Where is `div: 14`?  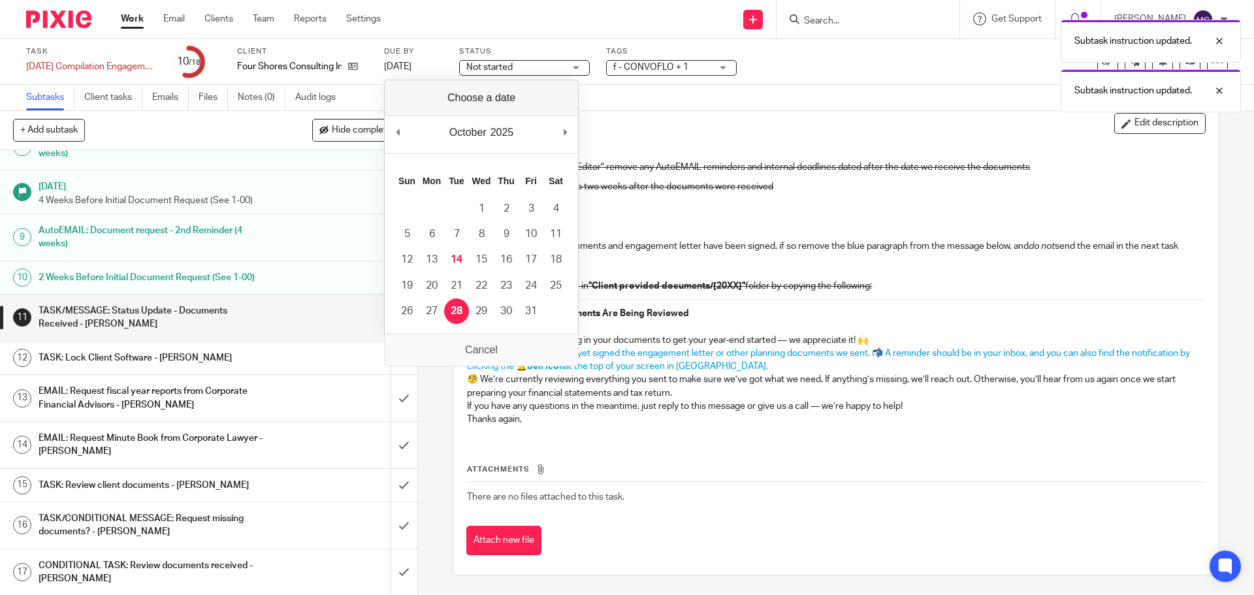 div: 14 is located at coordinates (22, 445).